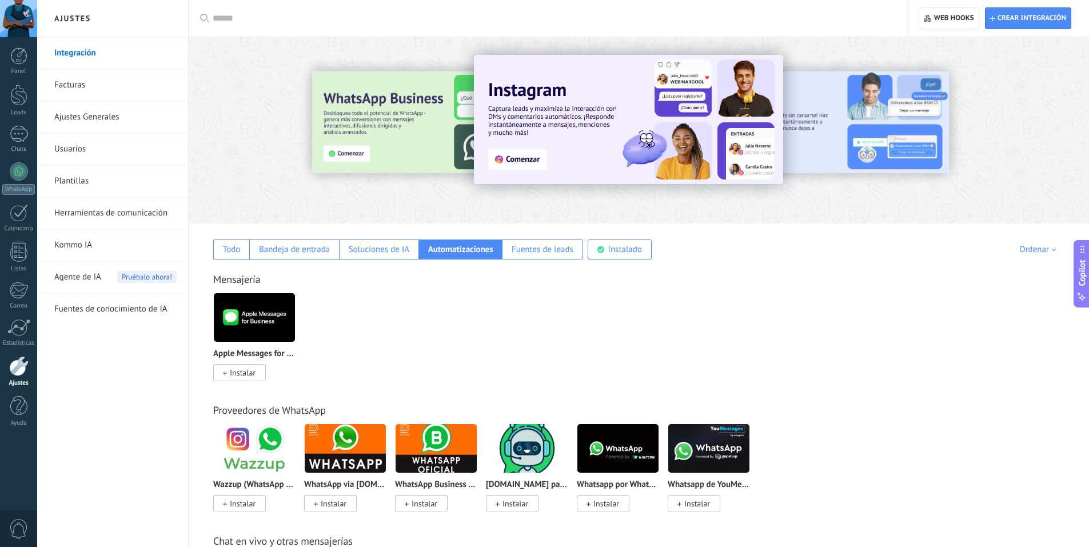 The width and height of the screenshot is (1089, 547). Describe the element at coordinates (115, 309) in the screenshot. I see `a: Fuentes de conocimiento de IA` at that location.